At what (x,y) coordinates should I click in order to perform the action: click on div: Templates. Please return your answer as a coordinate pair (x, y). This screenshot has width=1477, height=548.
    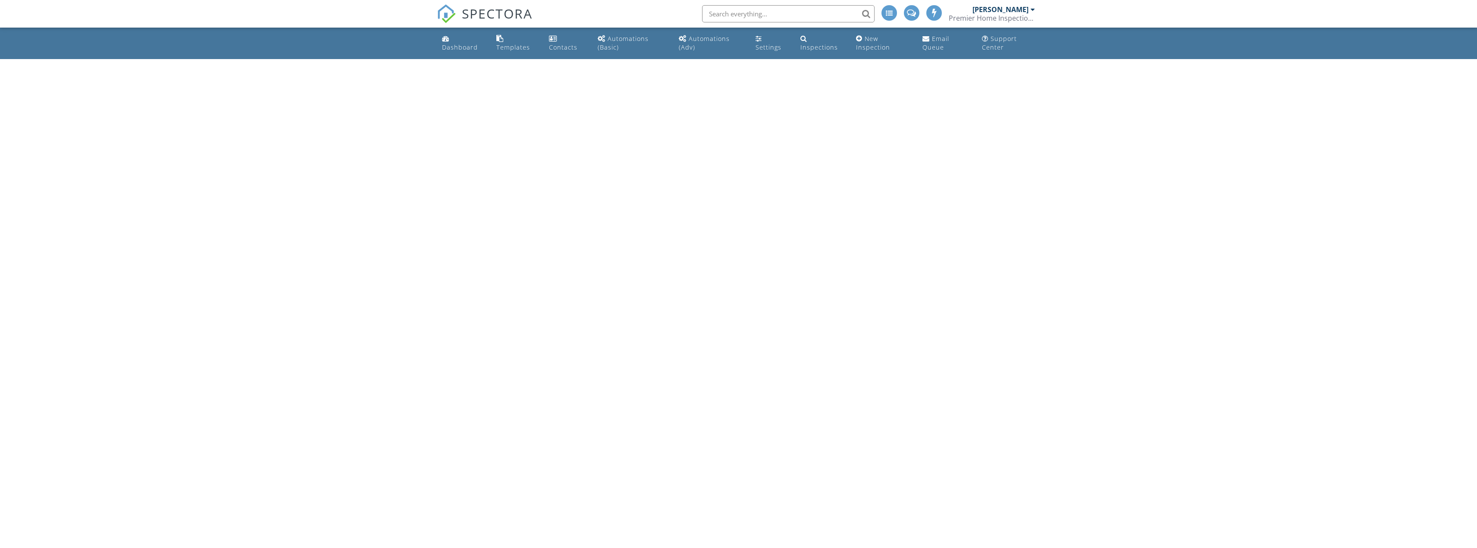
    Looking at the image, I should click on (513, 47).